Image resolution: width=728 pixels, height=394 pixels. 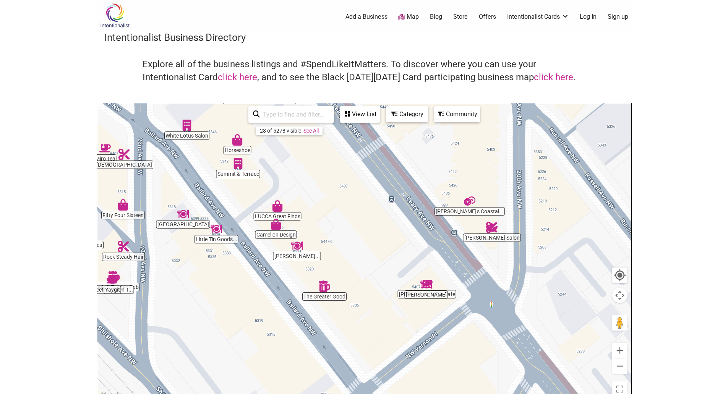 What do you see at coordinates (426, 284) in the screenshot?
I see `div: Asadero Ballard` at bounding box center [426, 284].